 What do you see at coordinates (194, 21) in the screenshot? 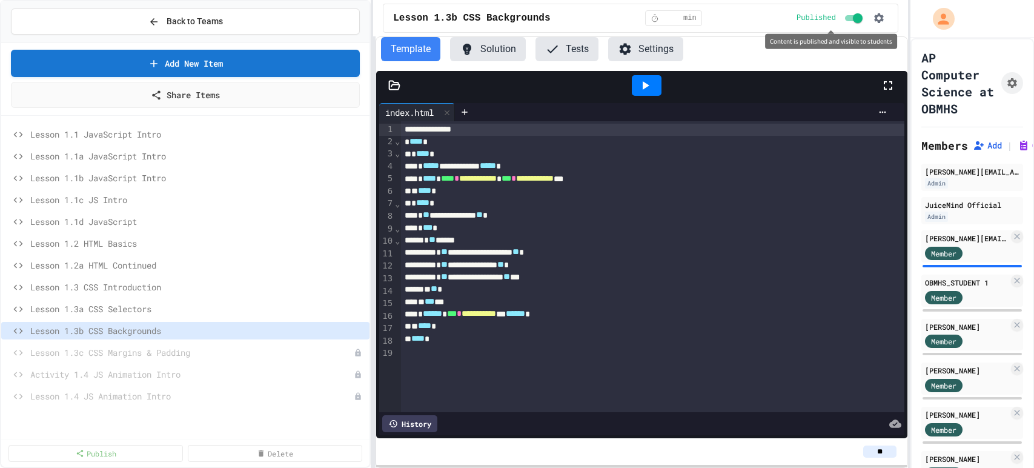
I see `span: Back to Teams` at bounding box center [194, 21].